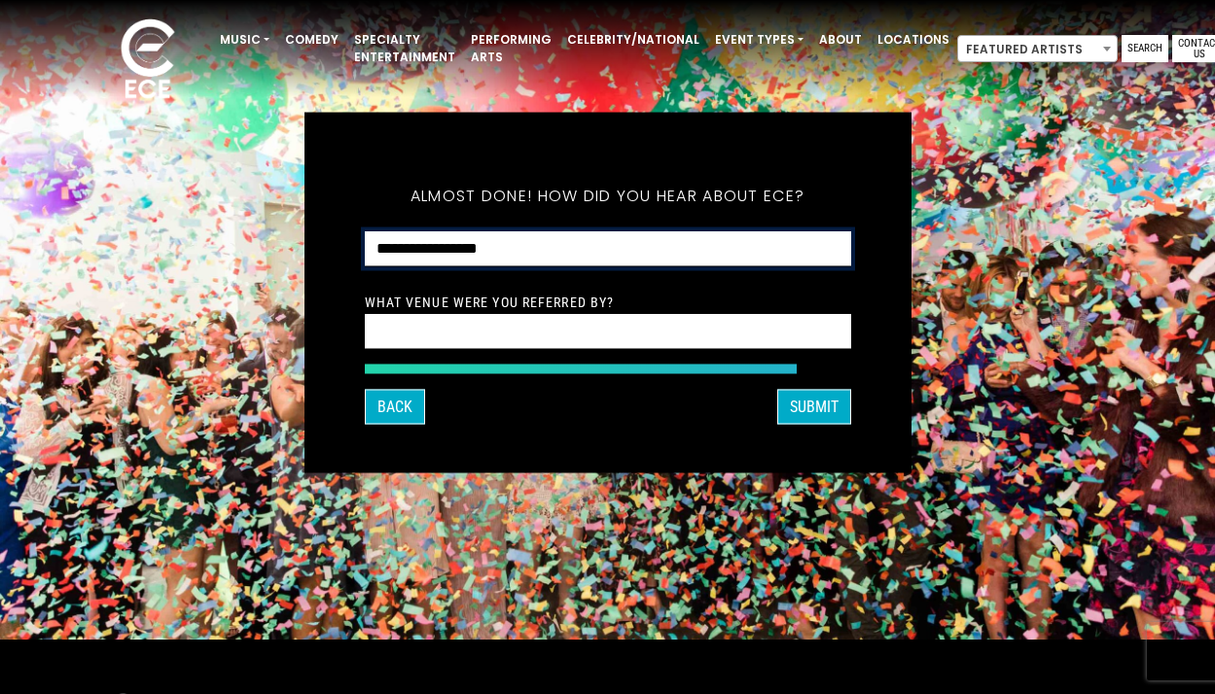  What do you see at coordinates (405, 49) in the screenshot?
I see `a: Specialty Entertainment` at bounding box center [405, 49].